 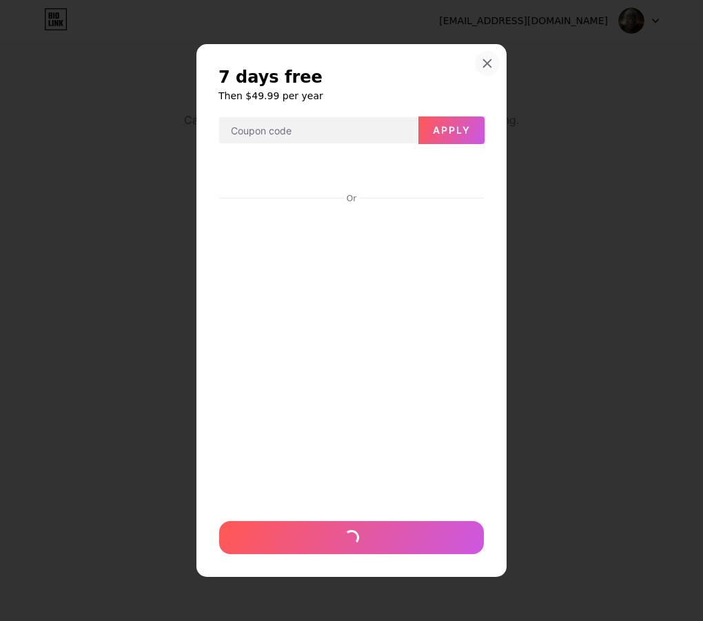 What do you see at coordinates (451, 130) in the screenshot?
I see `button: Apply` at bounding box center [451, 130].